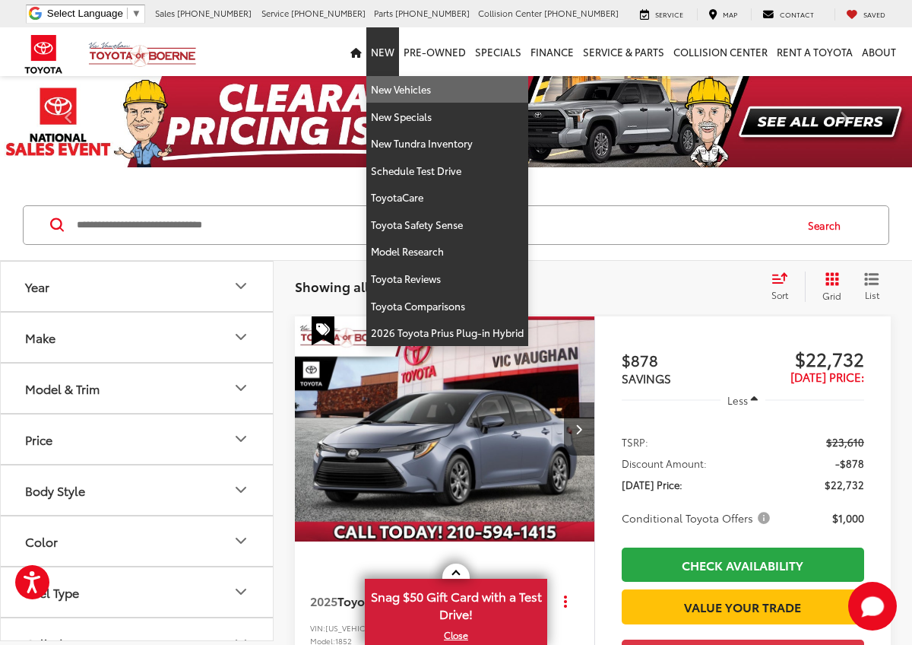 Image resolution: width=912 pixels, height=645 pixels. I want to click on div: 2025 Toyota Corolla LE 0, so click(445, 429).